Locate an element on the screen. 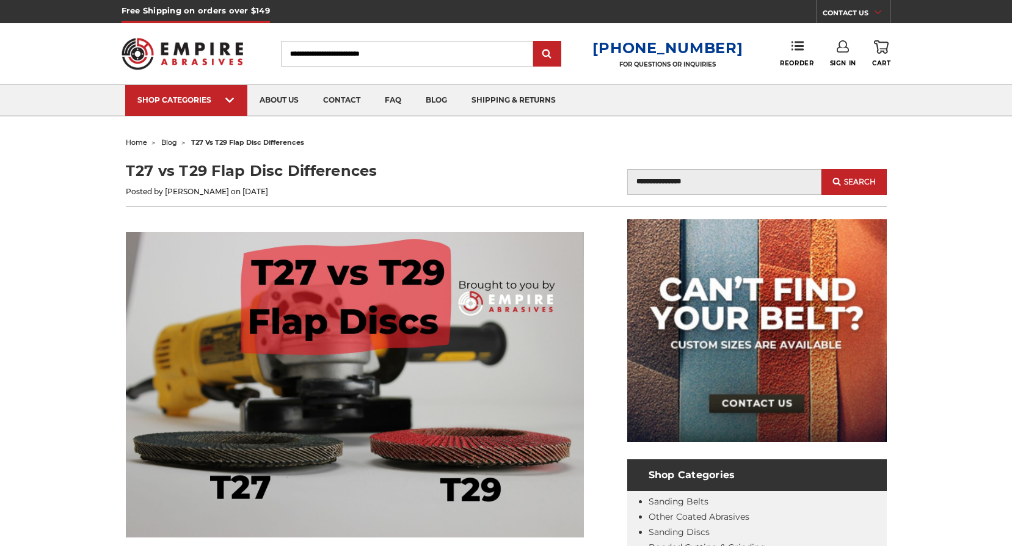  a: Sanding Discs is located at coordinates (679, 532).